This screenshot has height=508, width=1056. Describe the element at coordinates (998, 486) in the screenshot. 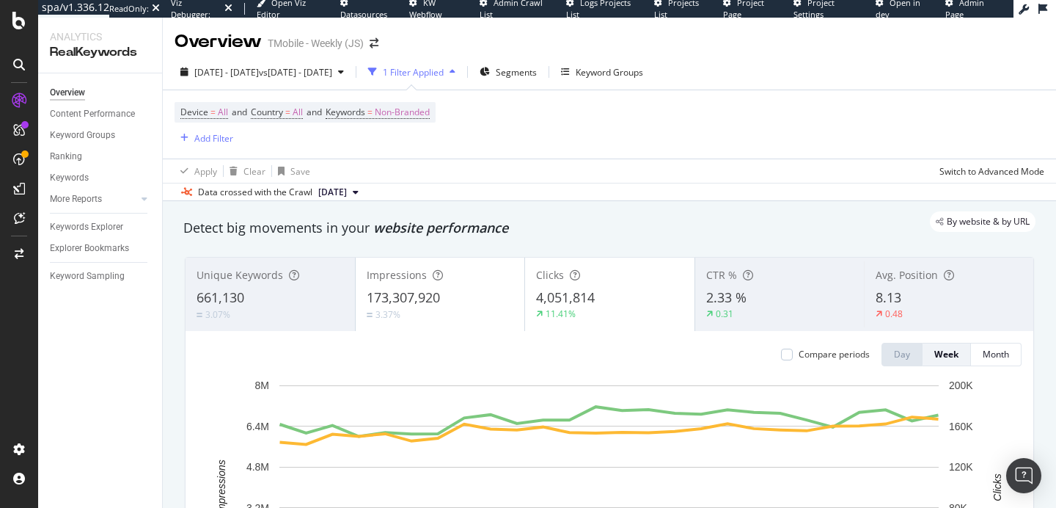

I see `text: Clicks` at that location.